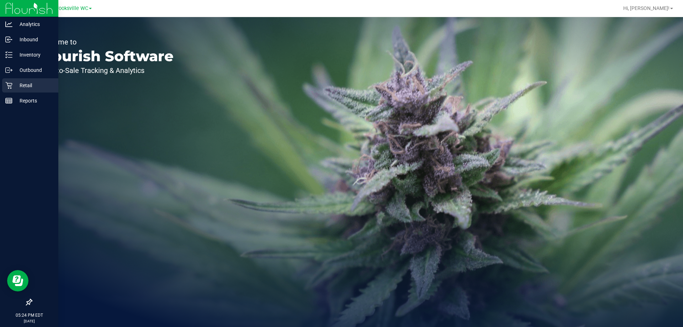  I want to click on inline-svg: Outbound, so click(9, 70).